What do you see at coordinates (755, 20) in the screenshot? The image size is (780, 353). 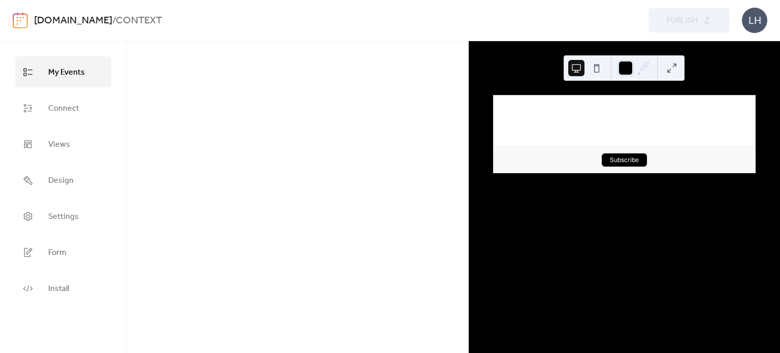 I see `div: LH` at bounding box center [755, 20].